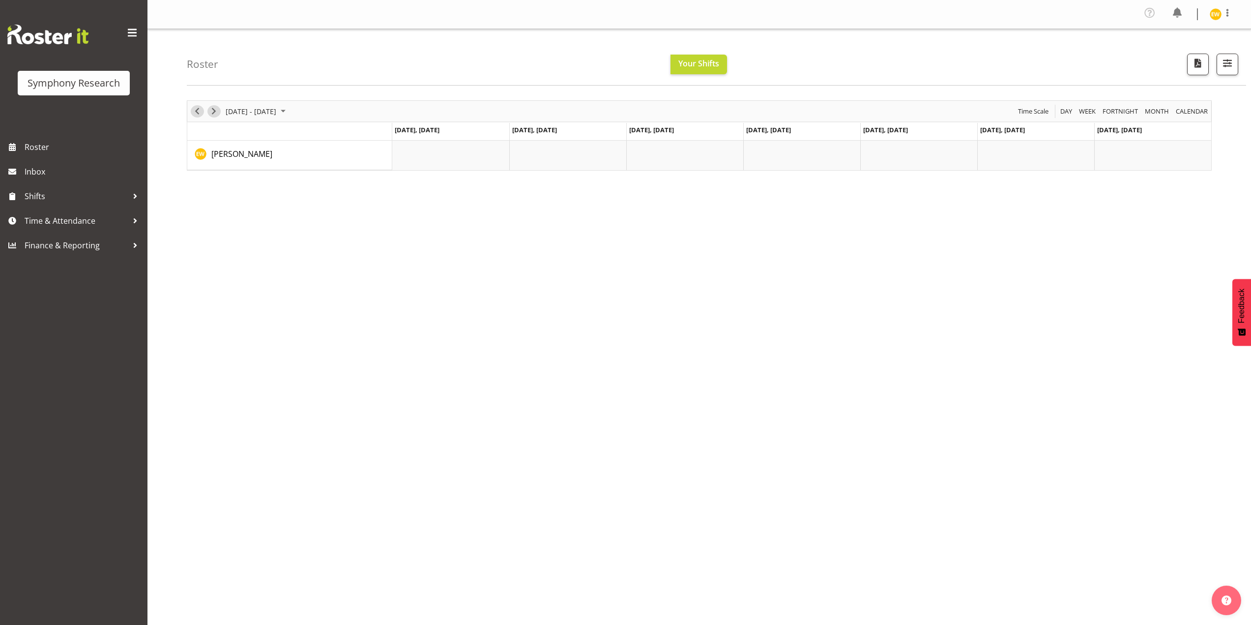 The width and height of the screenshot is (1251, 625). I want to click on span: Feedback, so click(1242, 306).